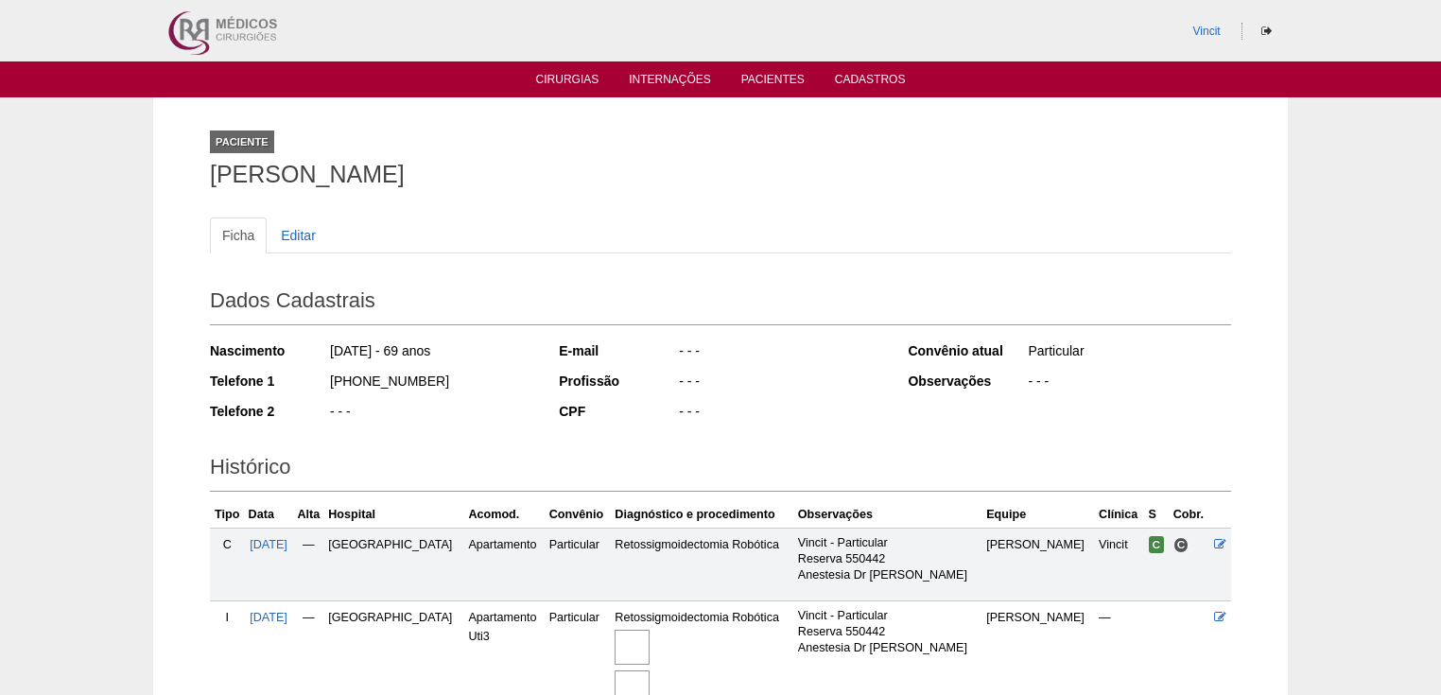 Image resolution: width=1441 pixels, height=695 pixels. What do you see at coordinates (1206, 31) in the screenshot?
I see `a: Vincit` at bounding box center [1206, 31].